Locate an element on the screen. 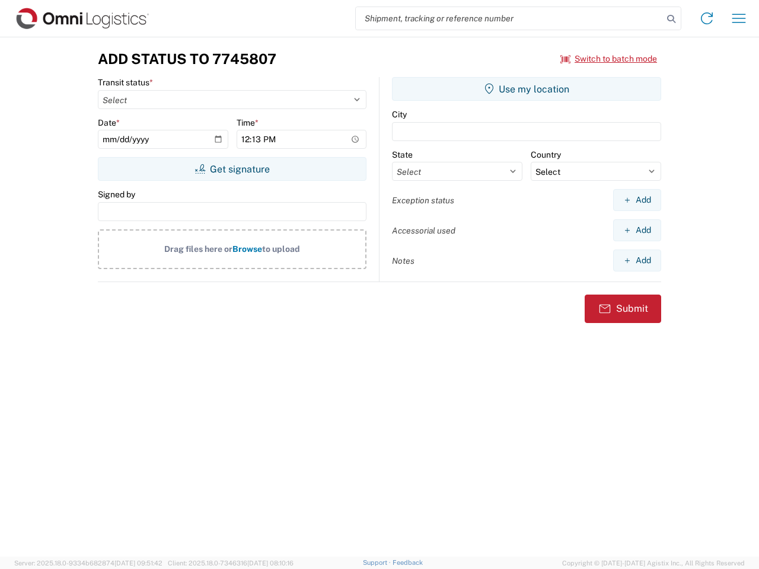  span: Server: 2025.18.0-9334b682874 is located at coordinates (88, 563).